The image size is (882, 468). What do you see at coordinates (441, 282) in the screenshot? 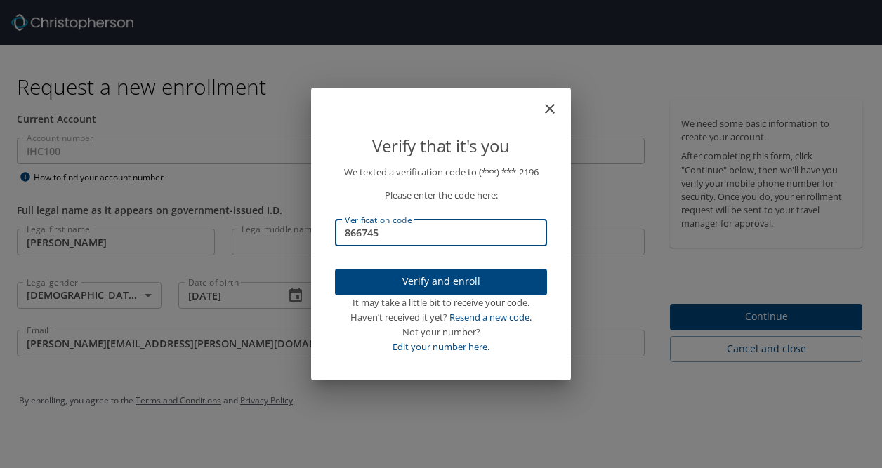
I see `button: Verify and enroll` at bounding box center [441, 282].